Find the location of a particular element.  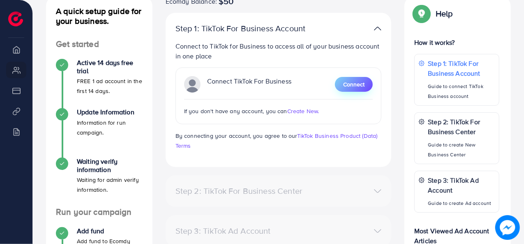

img: image is located at coordinates (508, 227).